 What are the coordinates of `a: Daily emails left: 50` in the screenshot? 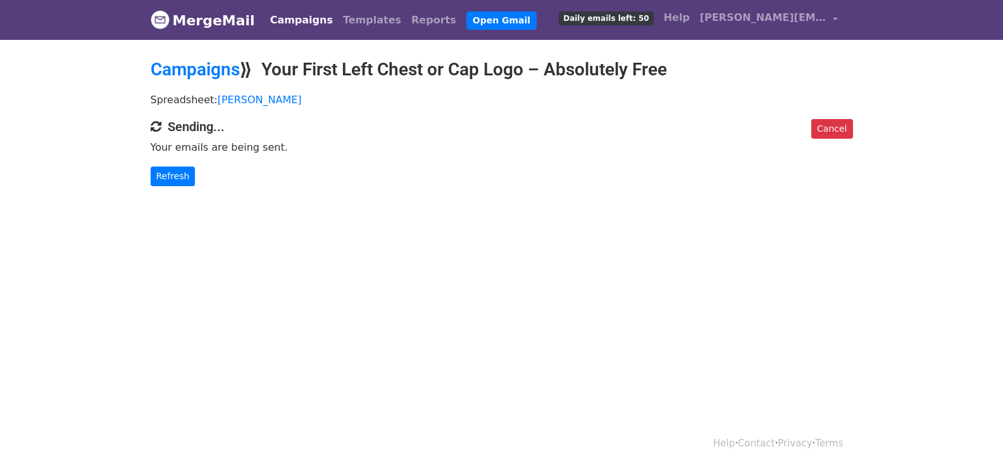 It's located at (606, 18).